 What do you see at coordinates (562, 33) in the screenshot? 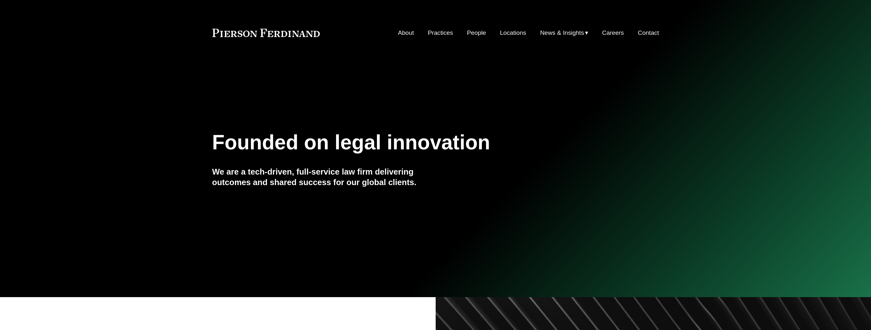
I see `span: News & Insights` at bounding box center [562, 33].